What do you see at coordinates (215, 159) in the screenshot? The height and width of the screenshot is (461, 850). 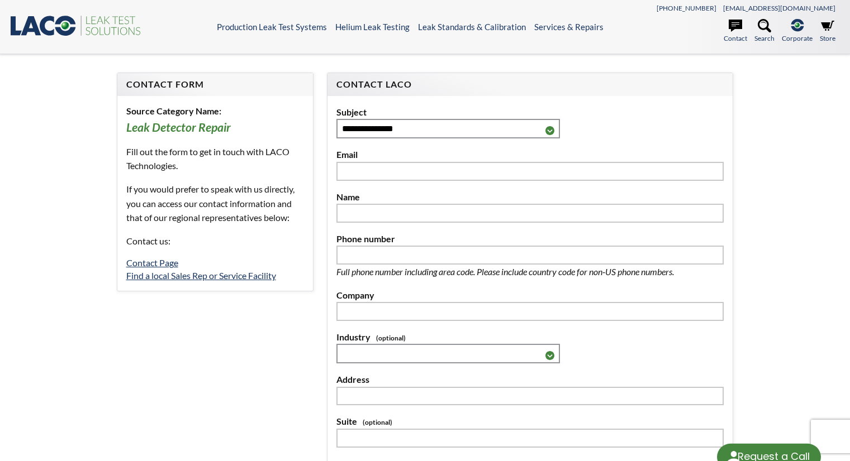 I see `p: Fill out the form to get in touch with LACO Technologies.` at bounding box center [215, 159].